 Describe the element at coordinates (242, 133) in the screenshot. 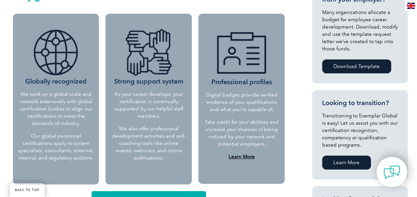

I see `p: Take credit for your abilities and increase your chances of being noticed by your network and pot...` at that location.